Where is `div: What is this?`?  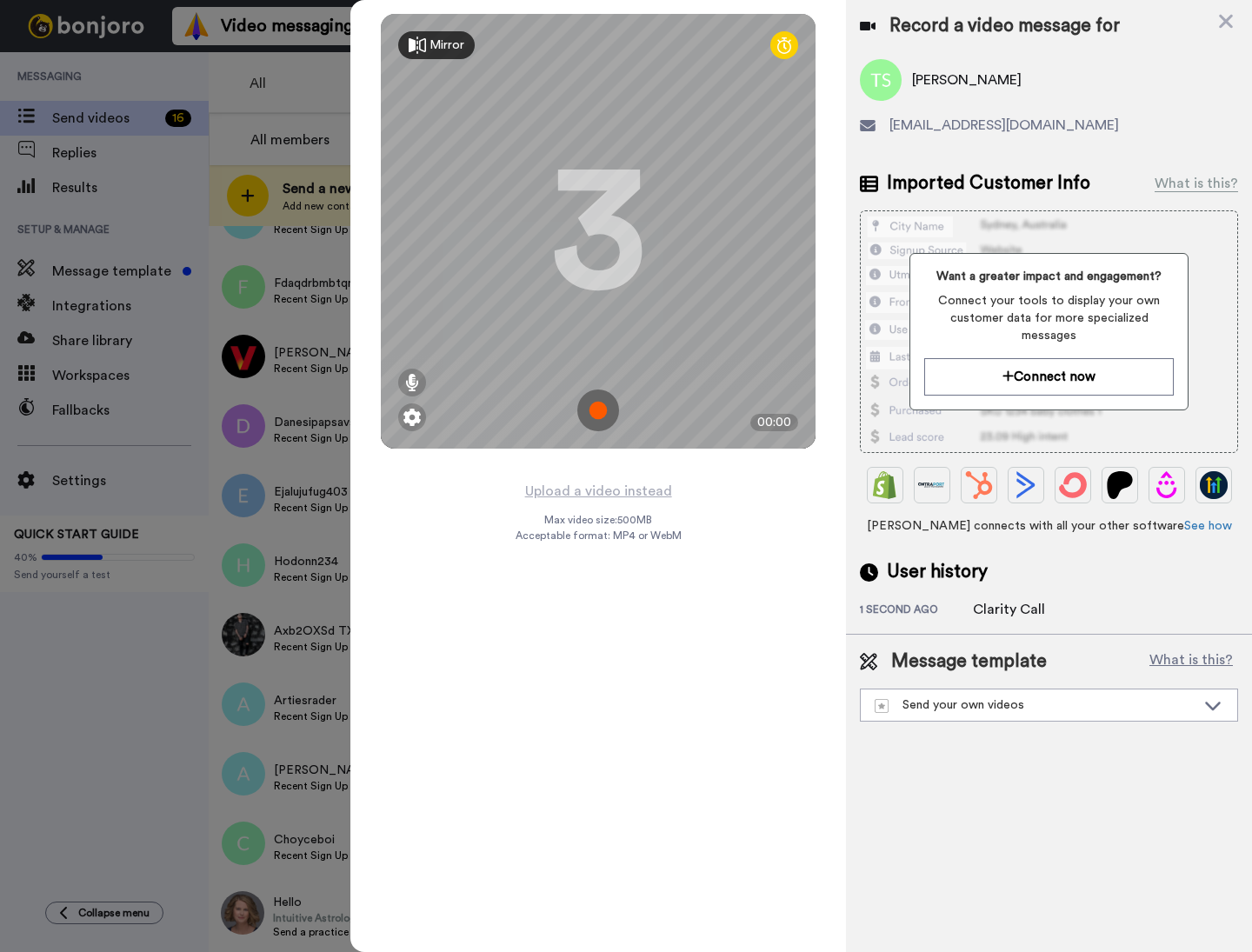
div: What is this? is located at coordinates (1197, 183).